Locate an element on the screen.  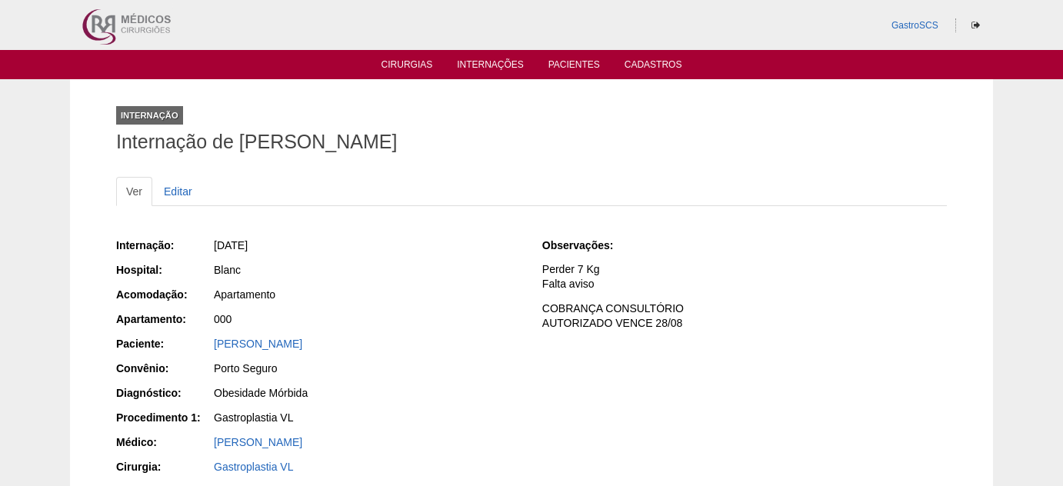
div: Apartamento: is located at coordinates (164, 319).